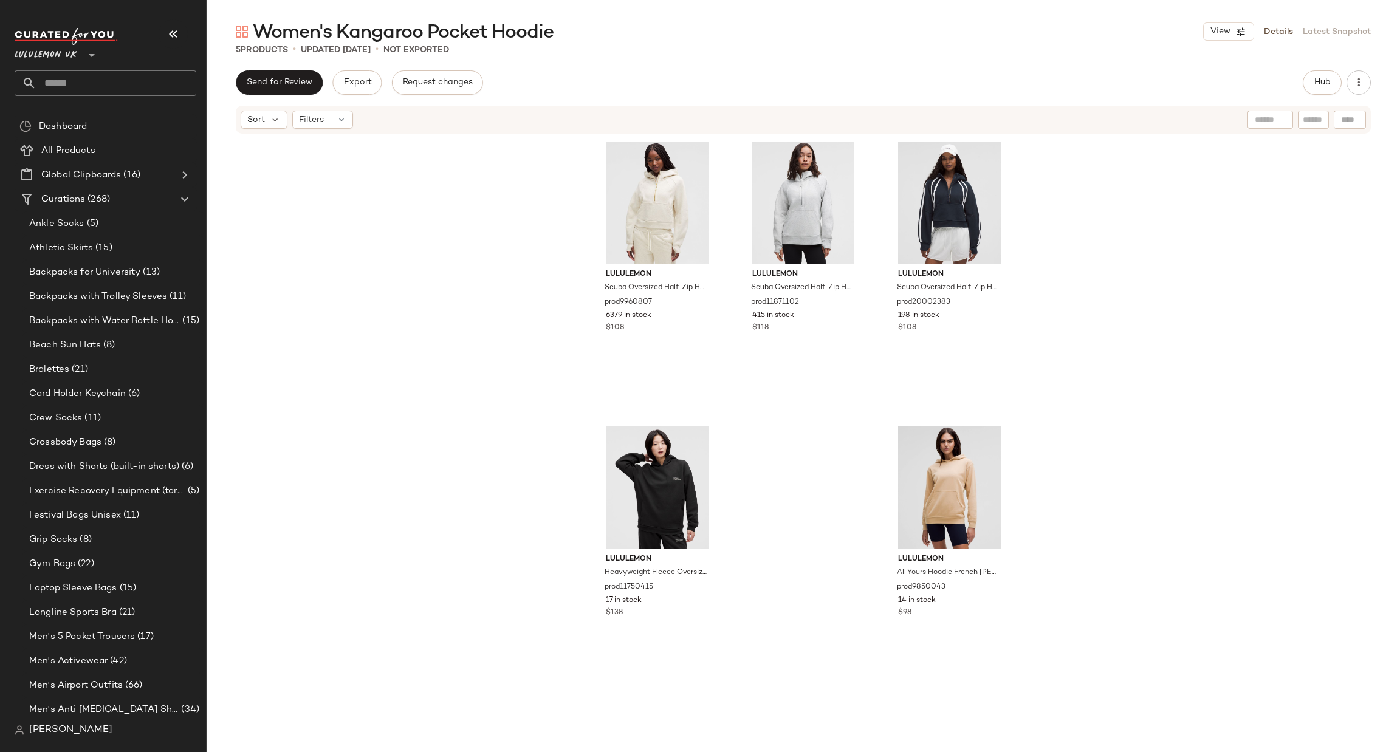 The width and height of the screenshot is (1400, 752). Describe the element at coordinates (921, 587) in the screenshot. I see `span: prod9850043` at that location.